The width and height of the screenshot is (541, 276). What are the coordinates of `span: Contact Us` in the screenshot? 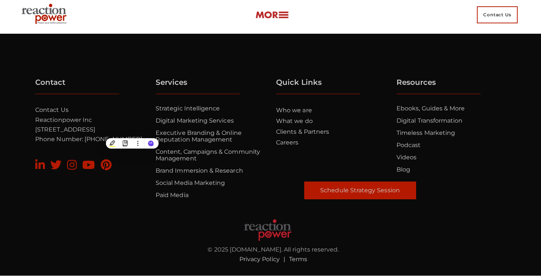 It's located at (498, 15).